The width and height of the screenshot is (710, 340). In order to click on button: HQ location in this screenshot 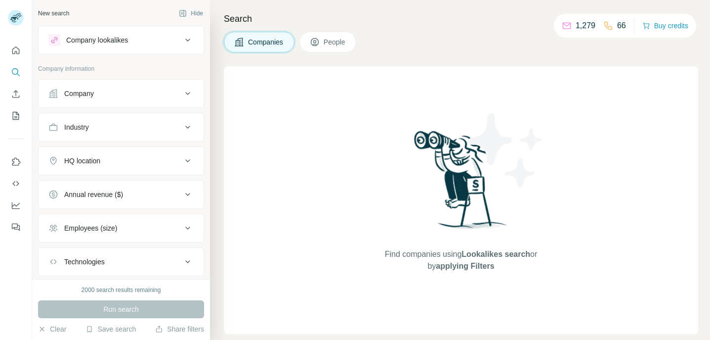, I will do `click(121, 161)`.